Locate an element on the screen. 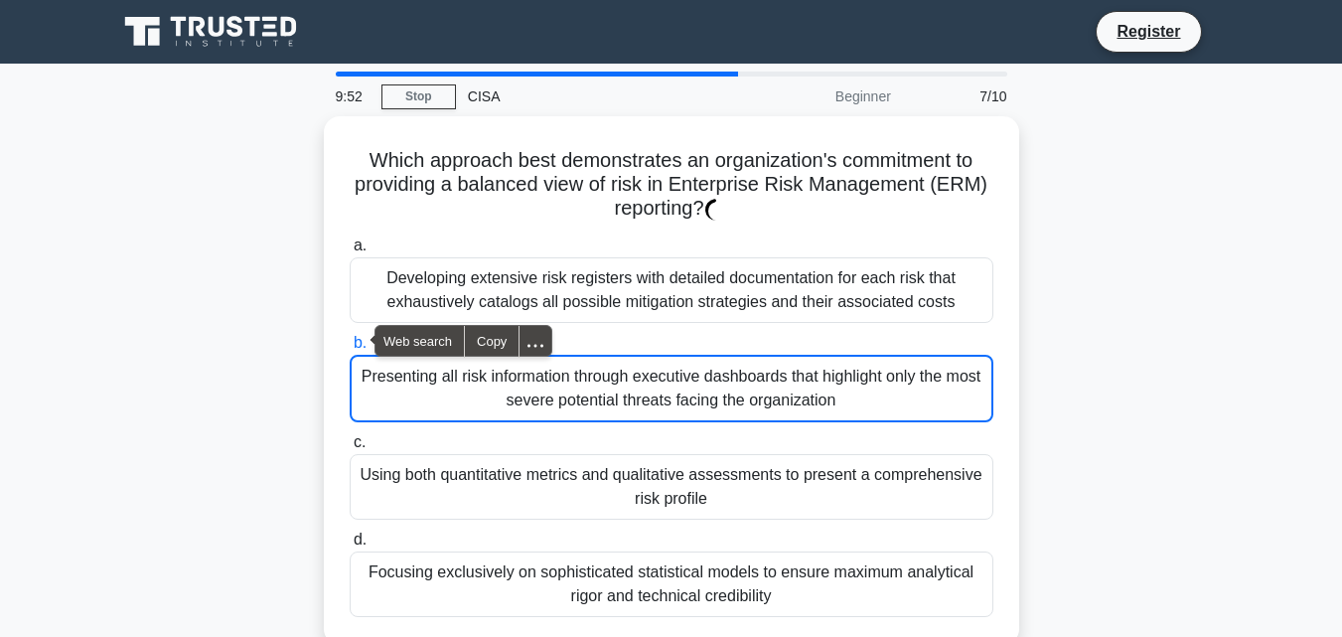  span: d. is located at coordinates (360, 538).